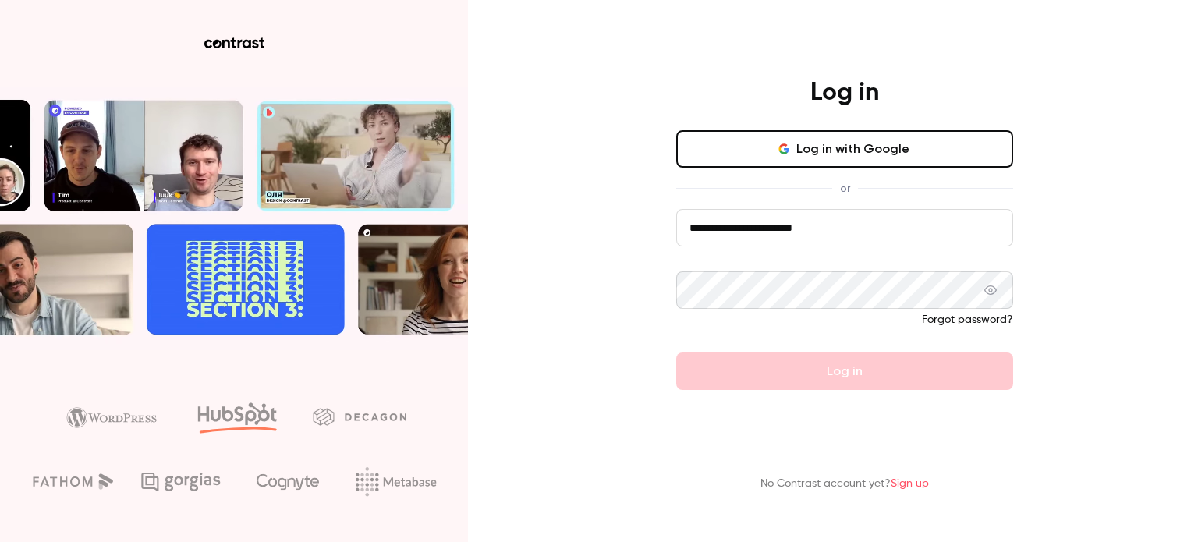  I want to click on a: Sign up, so click(909, 484).